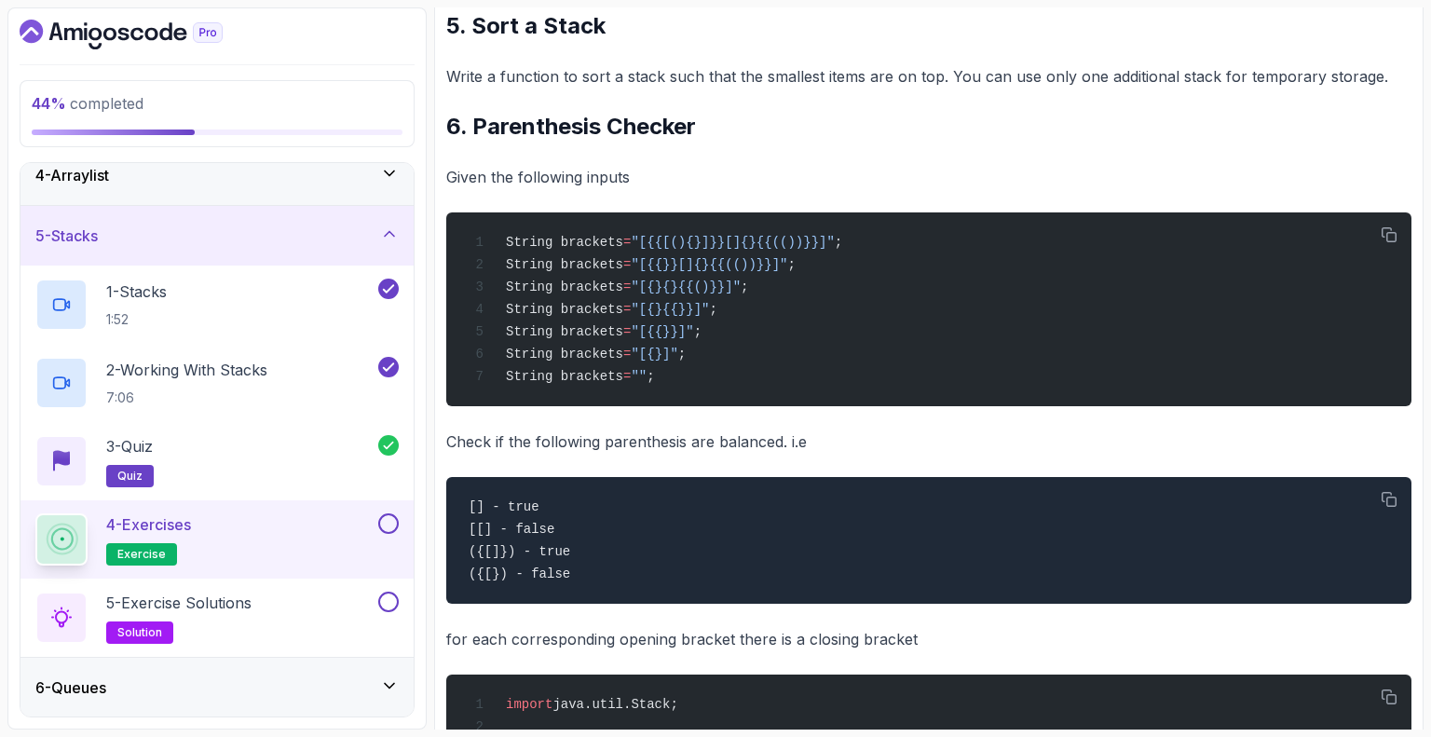 The width and height of the screenshot is (1431, 737). I want to click on p: 1:52, so click(136, 320).